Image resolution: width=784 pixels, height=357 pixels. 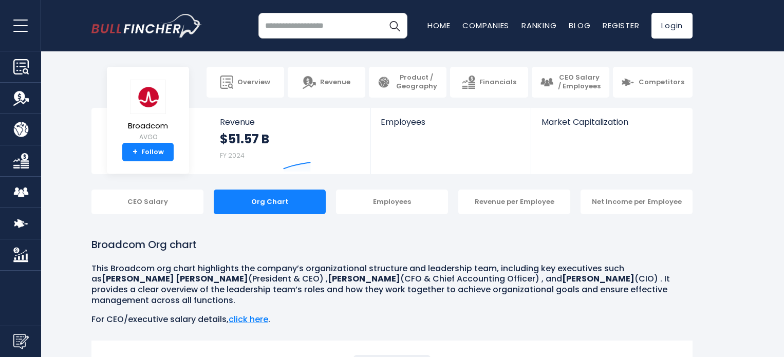 What do you see at coordinates (439, 25) in the screenshot?
I see `a: Home` at bounding box center [439, 25].